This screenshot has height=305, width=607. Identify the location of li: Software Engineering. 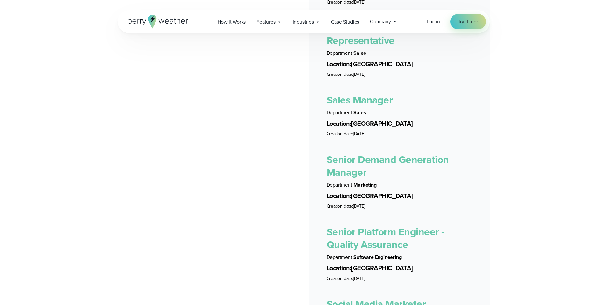
(399, 257).